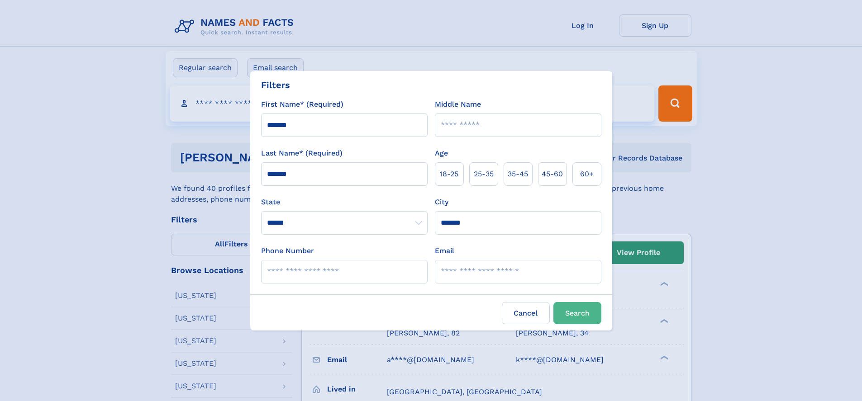  Describe the element at coordinates (275, 85) in the screenshot. I see `div: Filters` at that location.